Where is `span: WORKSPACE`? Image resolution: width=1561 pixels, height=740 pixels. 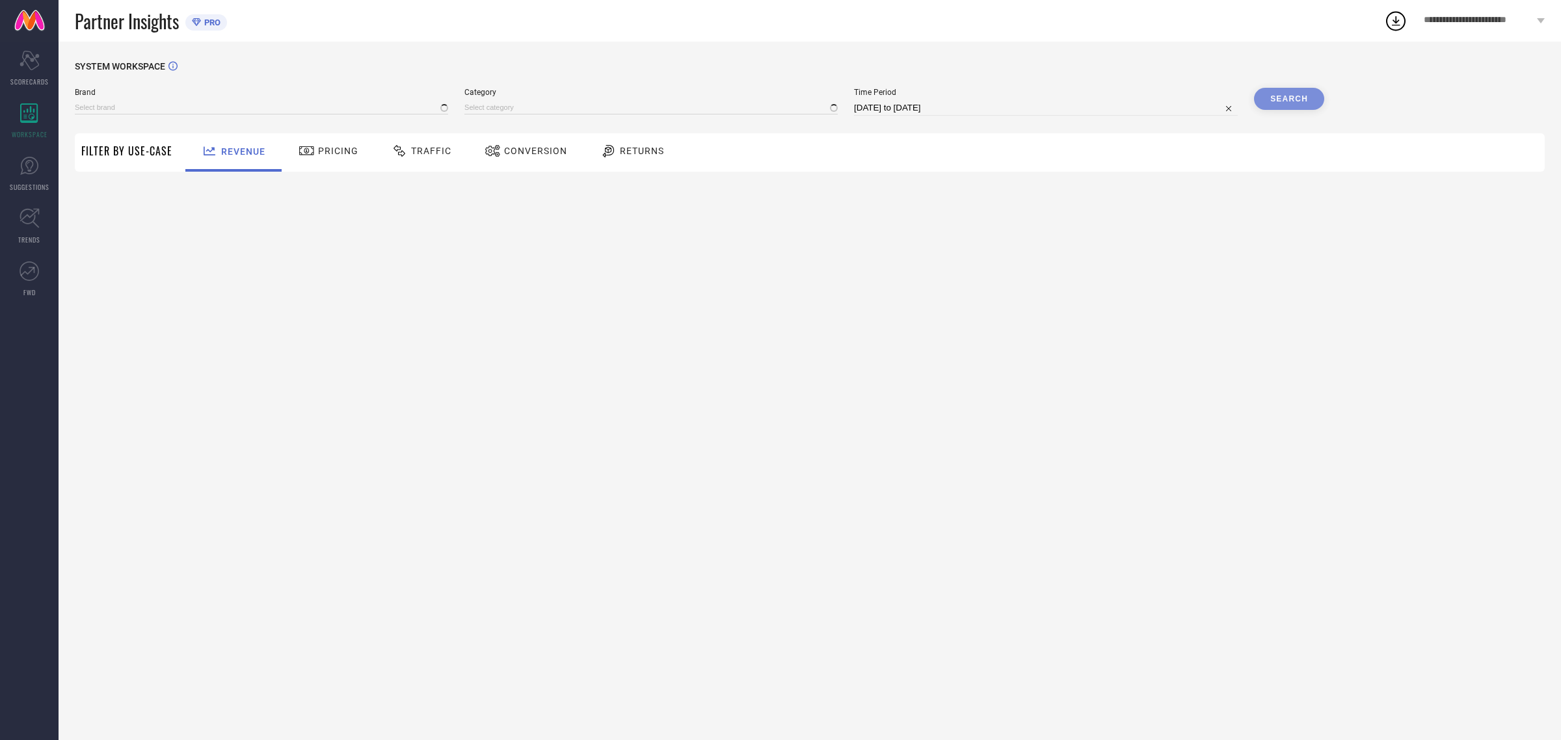 span: WORKSPACE is located at coordinates (29, 134).